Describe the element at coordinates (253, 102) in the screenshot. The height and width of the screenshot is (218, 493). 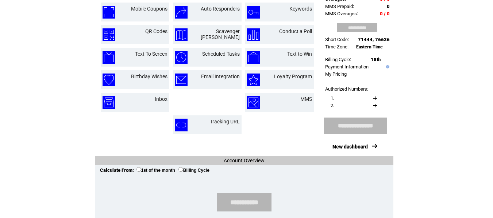
I see `img: mms.png` at that location.